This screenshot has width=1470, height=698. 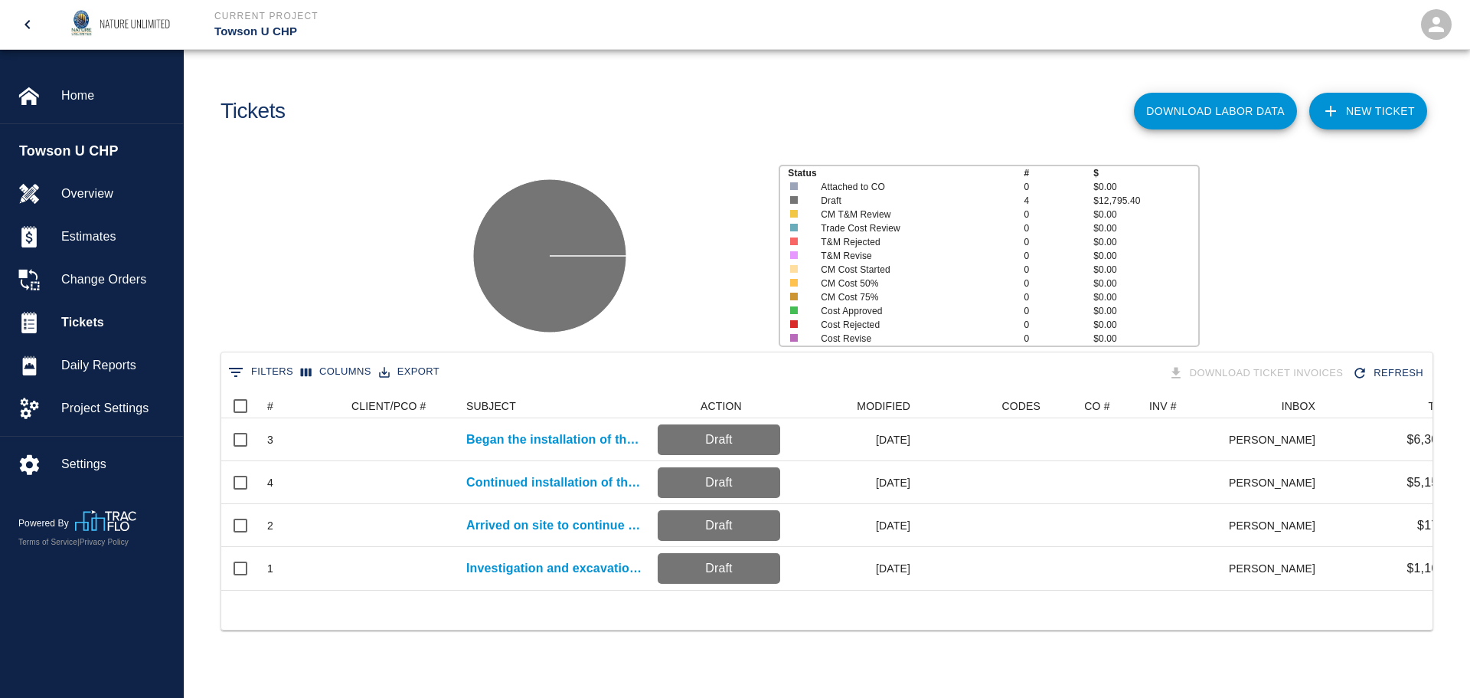 What do you see at coordinates (1440, 525) in the screenshot?
I see `p: $175.00` at bounding box center [1440, 525].